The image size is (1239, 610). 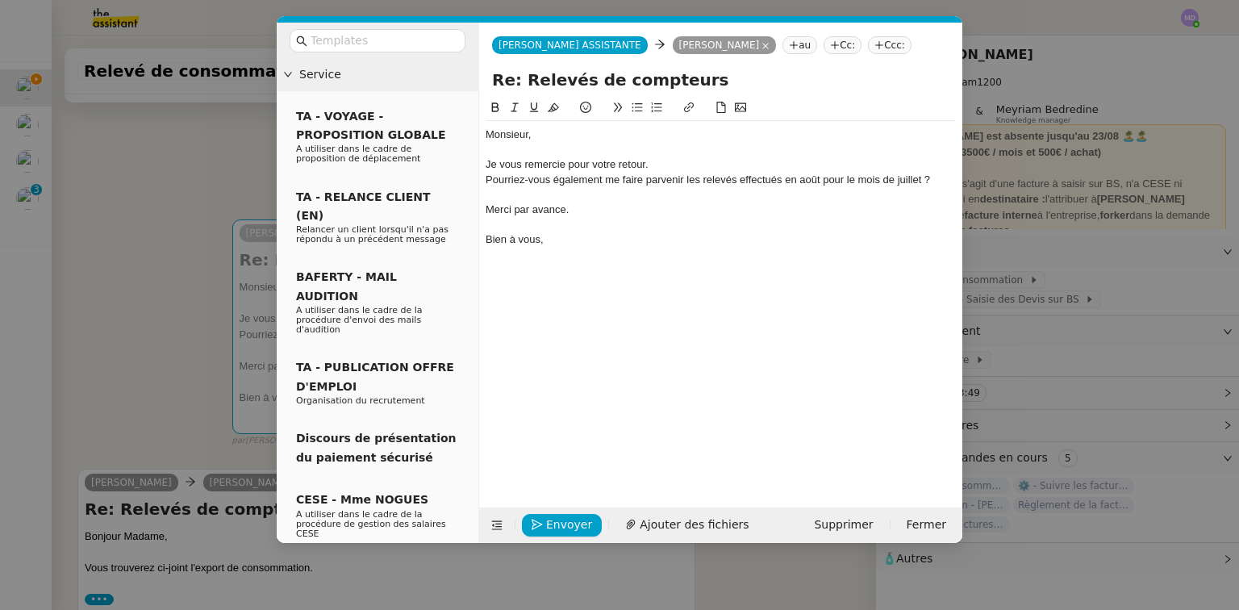 I want to click on span: TA - VOYAGE - PROPOSITION GLOBALE, so click(x=370, y=125).